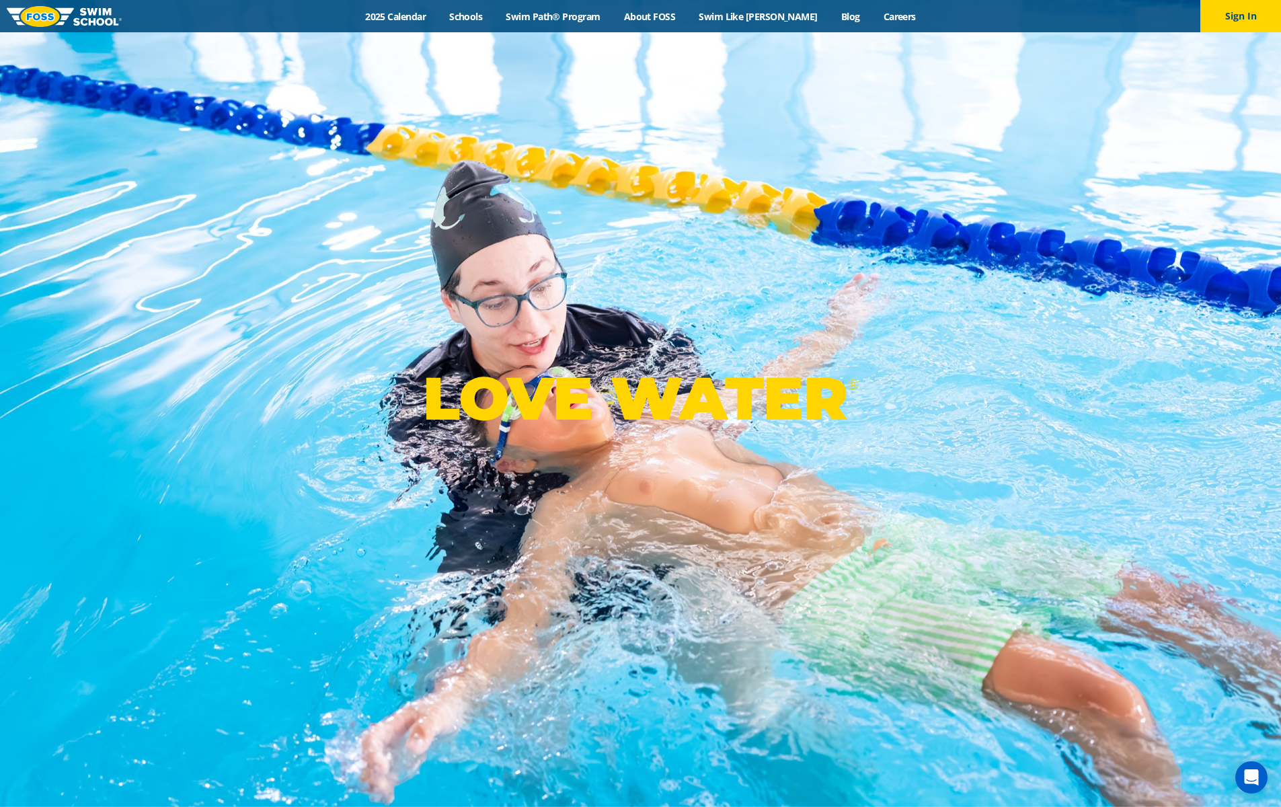  I want to click on a: 2025 Calendar, so click(396, 16).